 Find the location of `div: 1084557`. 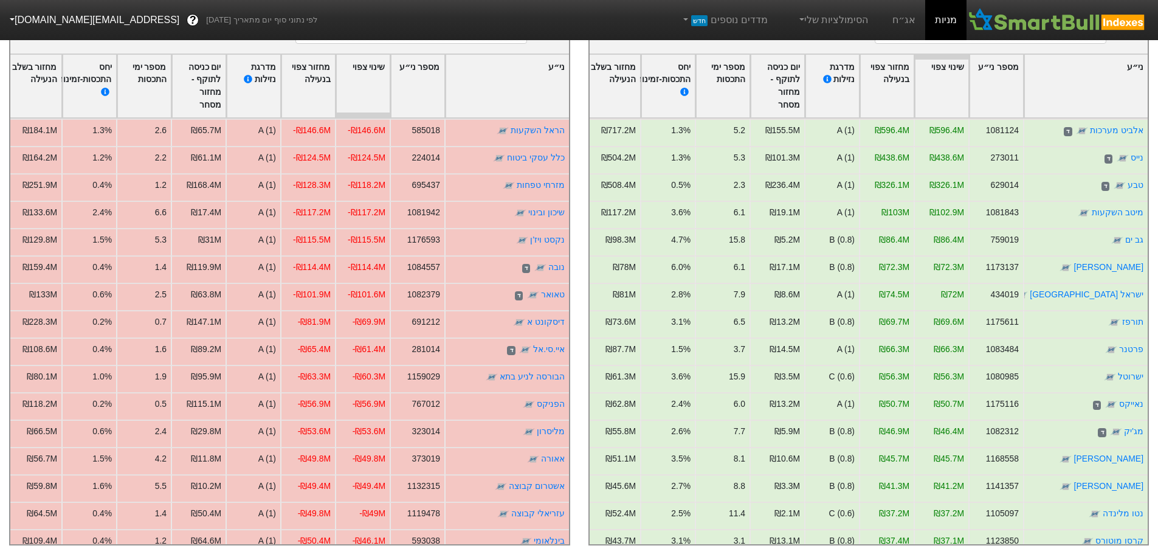

div: 1084557 is located at coordinates (423, 267).